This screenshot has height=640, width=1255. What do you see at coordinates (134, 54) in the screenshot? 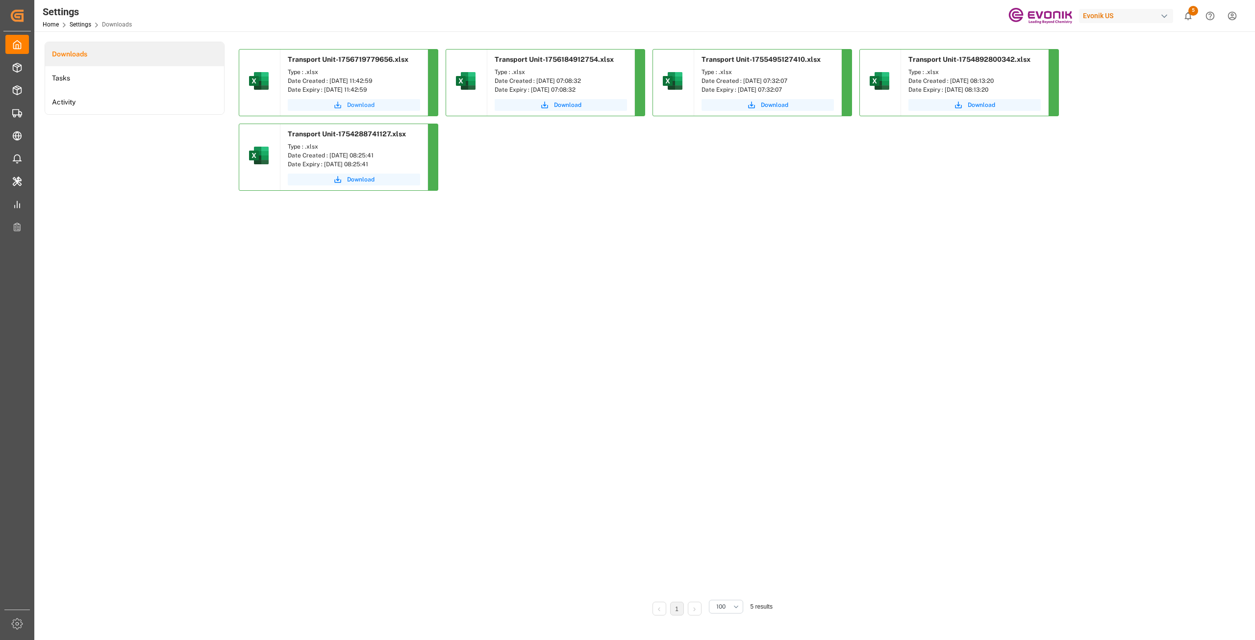
I see `a: Downloads` at bounding box center [134, 54].